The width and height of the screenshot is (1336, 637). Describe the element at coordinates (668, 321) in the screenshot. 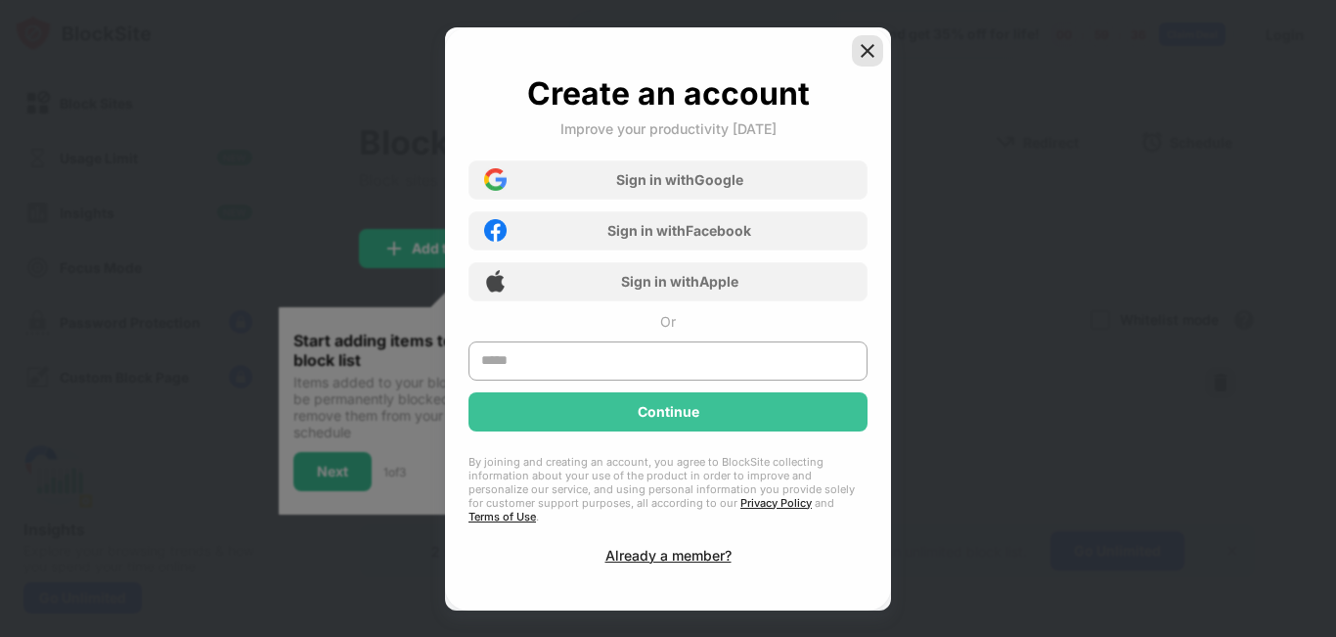

I see `div: Or` at that location.